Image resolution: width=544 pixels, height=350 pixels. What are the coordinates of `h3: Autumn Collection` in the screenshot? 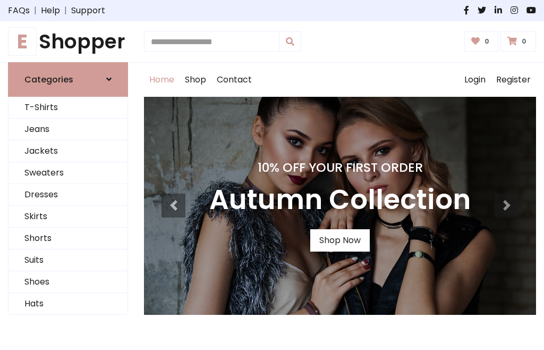 It's located at (340, 200).